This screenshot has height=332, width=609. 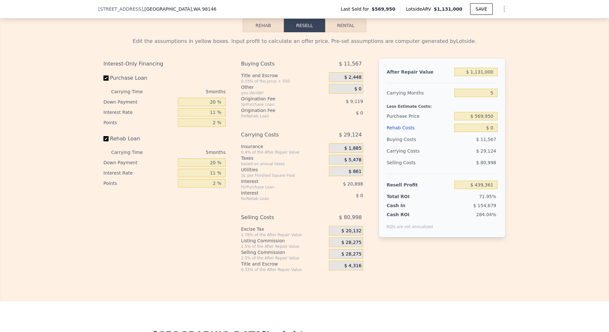 I want to click on div: Carrying Months, so click(x=419, y=93).